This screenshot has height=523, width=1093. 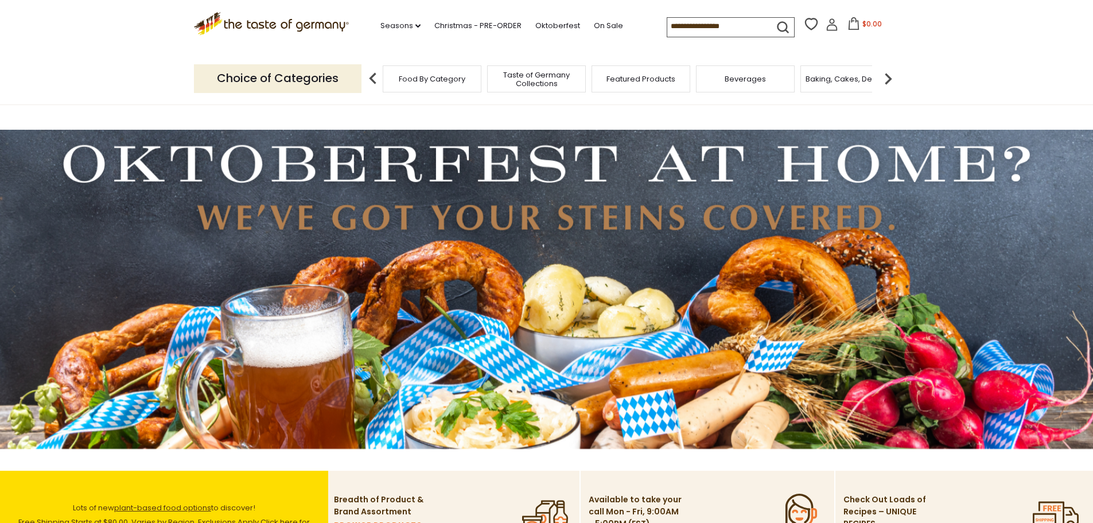 What do you see at coordinates (872, 24) in the screenshot?
I see `span: $0.00` at bounding box center [872, 24].